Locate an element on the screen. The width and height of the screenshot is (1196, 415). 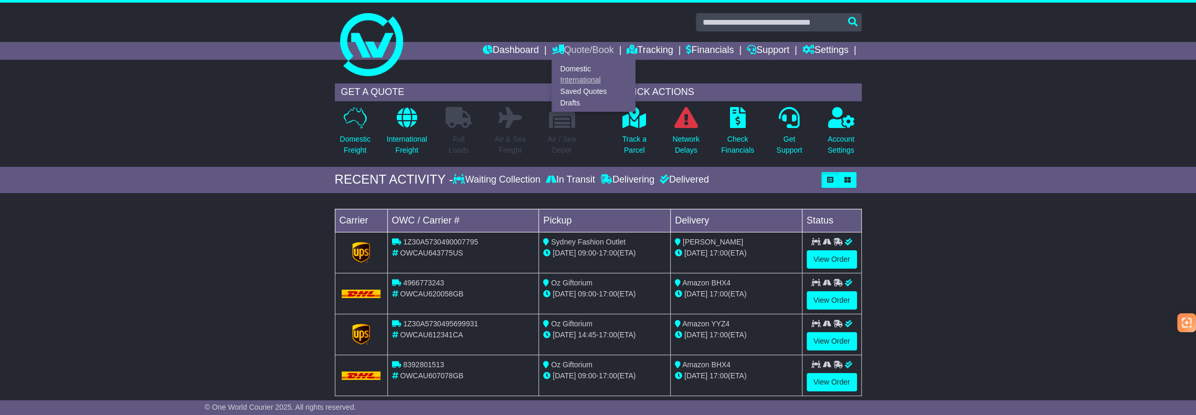
div: Delivering is located at coordinates (627, 180).